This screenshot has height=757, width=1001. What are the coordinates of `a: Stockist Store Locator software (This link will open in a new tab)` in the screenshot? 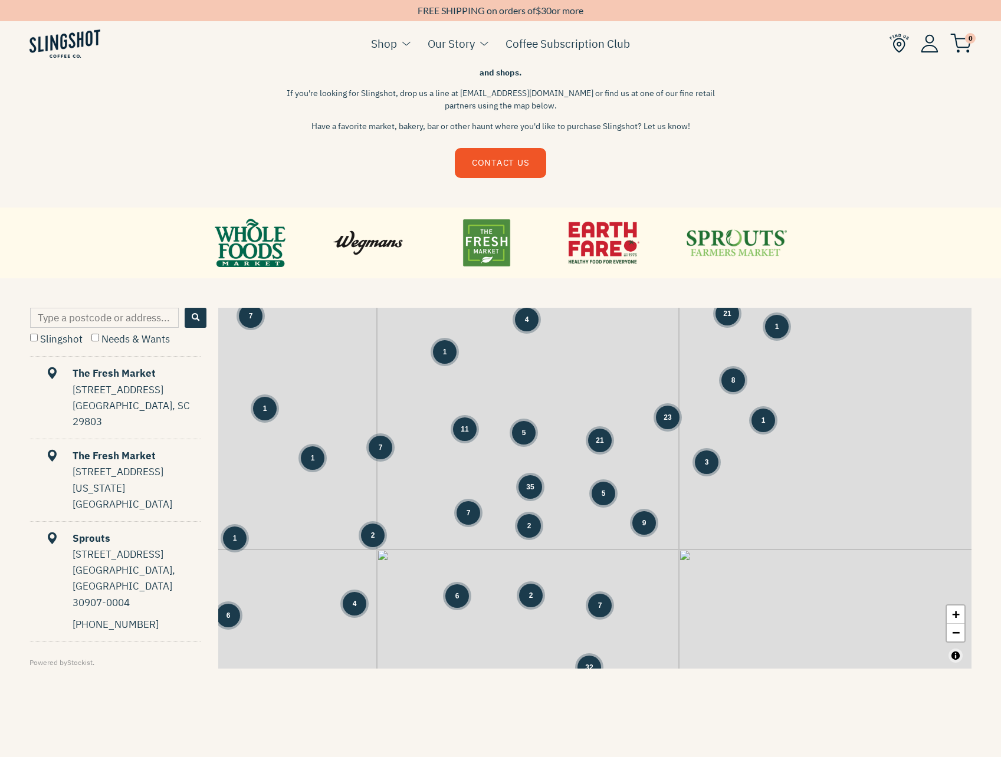 It's located at (80, 662).